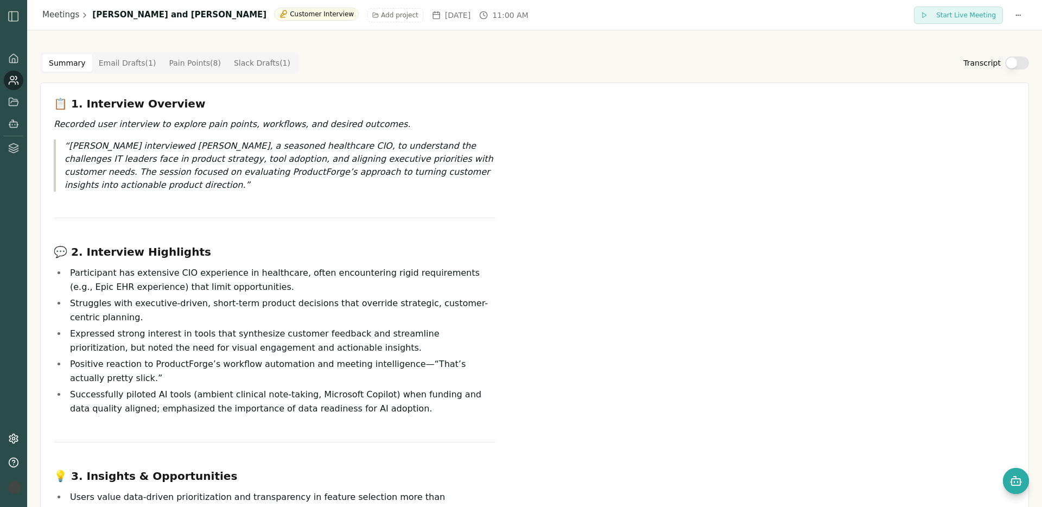 The height and width of the screenshot is (507, 1042). What do you see at coordinates (400, 15) in the screenshot?
I see `span: Add project` at bounding box center [400, 15].